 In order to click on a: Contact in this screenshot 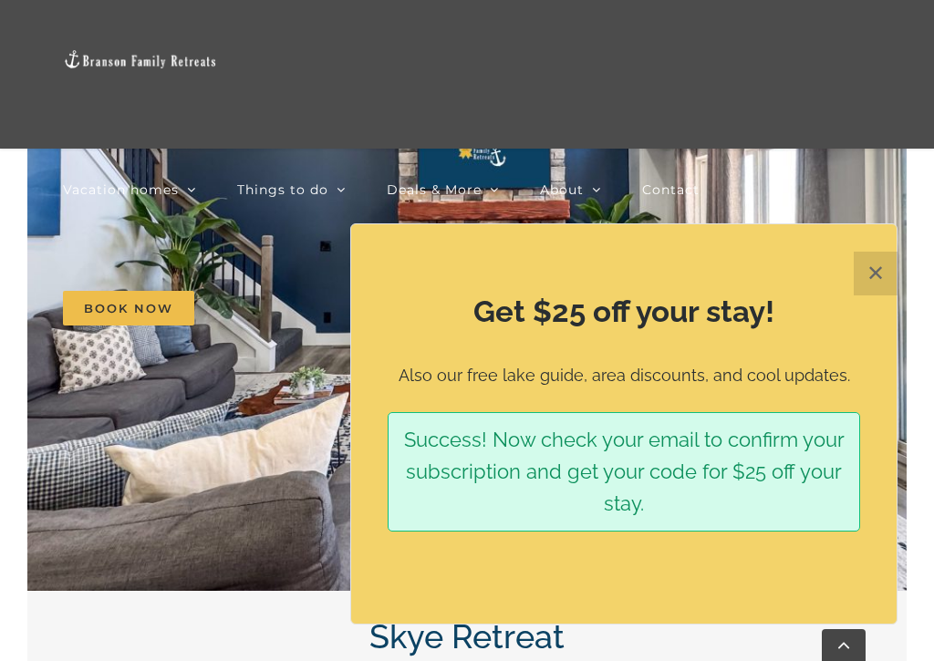, I will do `click(670, 190)`.